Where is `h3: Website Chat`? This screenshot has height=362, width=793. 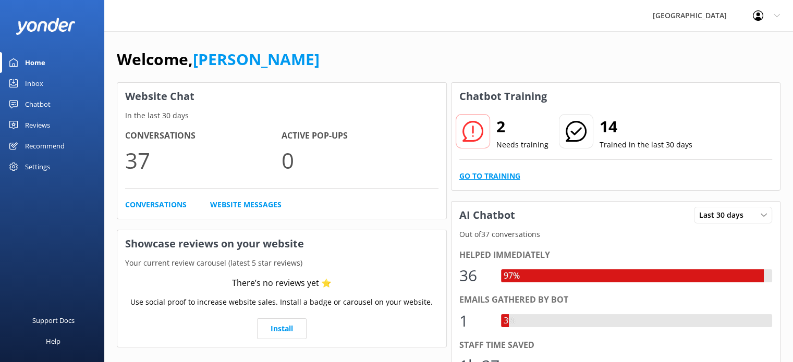 h3: Website Chat is located at coordinates (282, 96).